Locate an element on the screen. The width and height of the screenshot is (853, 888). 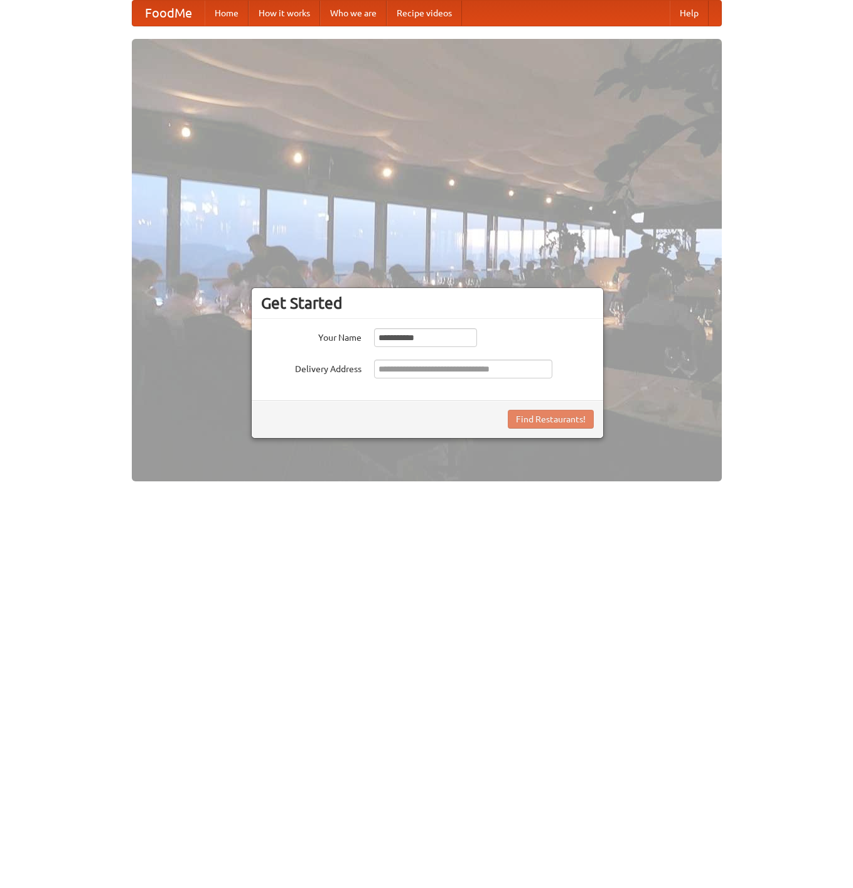
label: Your Name is located at coordinates (311, 336).